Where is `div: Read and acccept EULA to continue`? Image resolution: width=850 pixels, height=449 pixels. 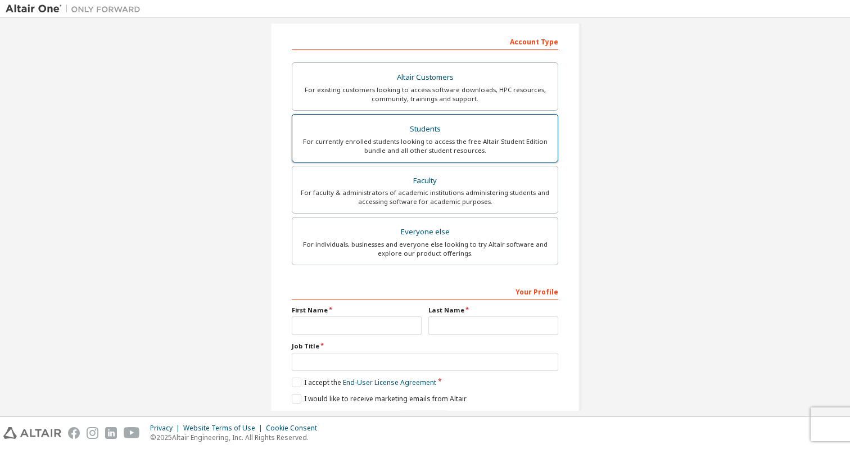 div: Read and acccept EULA to continue is located at coordinates (425, 419).